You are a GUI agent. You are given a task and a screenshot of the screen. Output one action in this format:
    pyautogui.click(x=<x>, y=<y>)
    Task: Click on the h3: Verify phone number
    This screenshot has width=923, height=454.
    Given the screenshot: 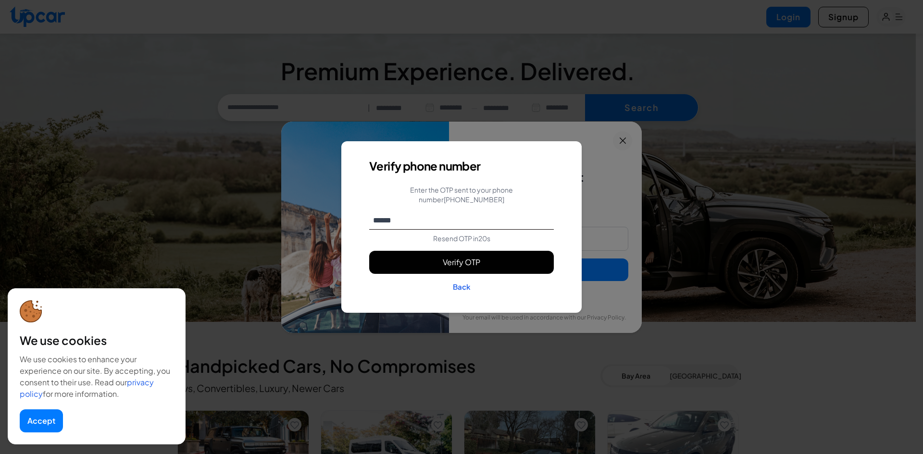 What is the action you would take?
    pyautogui.click(x=425, y=166)
    